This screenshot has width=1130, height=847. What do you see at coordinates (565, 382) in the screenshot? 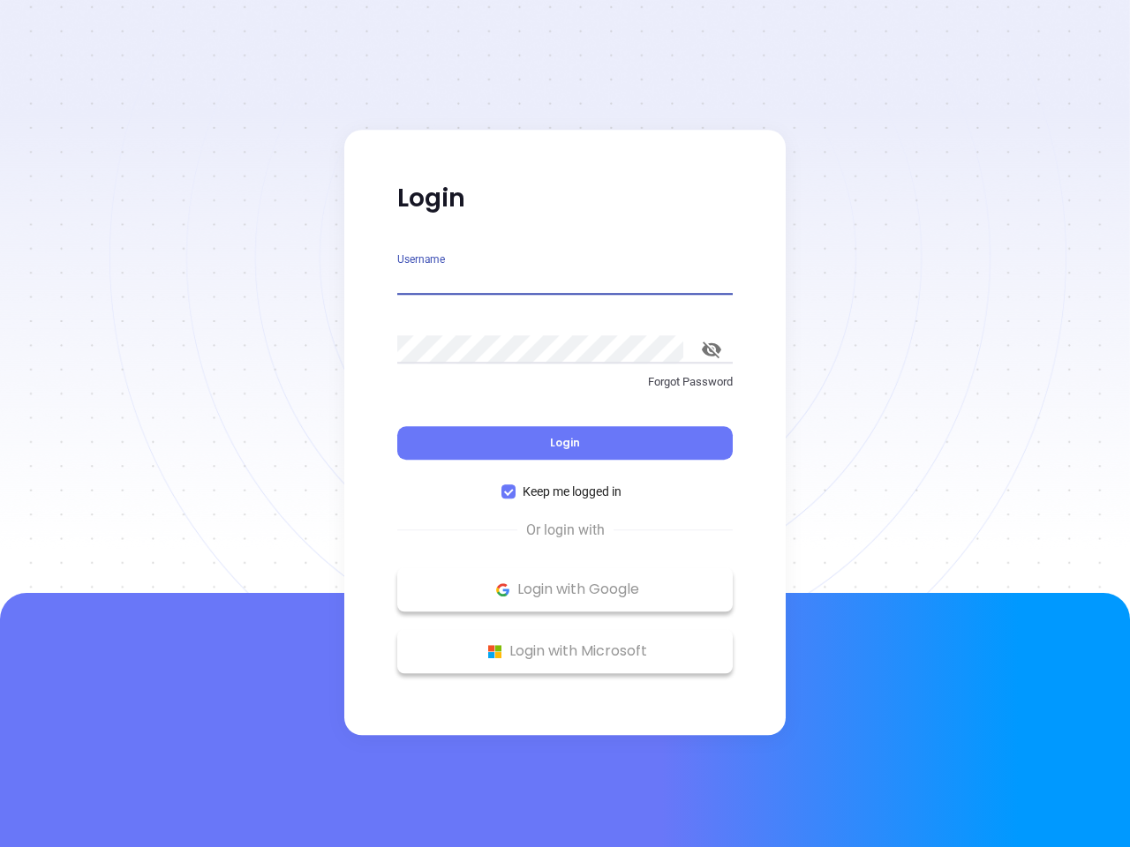
I see `p: Forgot Password` at bounding box center [565, 382].